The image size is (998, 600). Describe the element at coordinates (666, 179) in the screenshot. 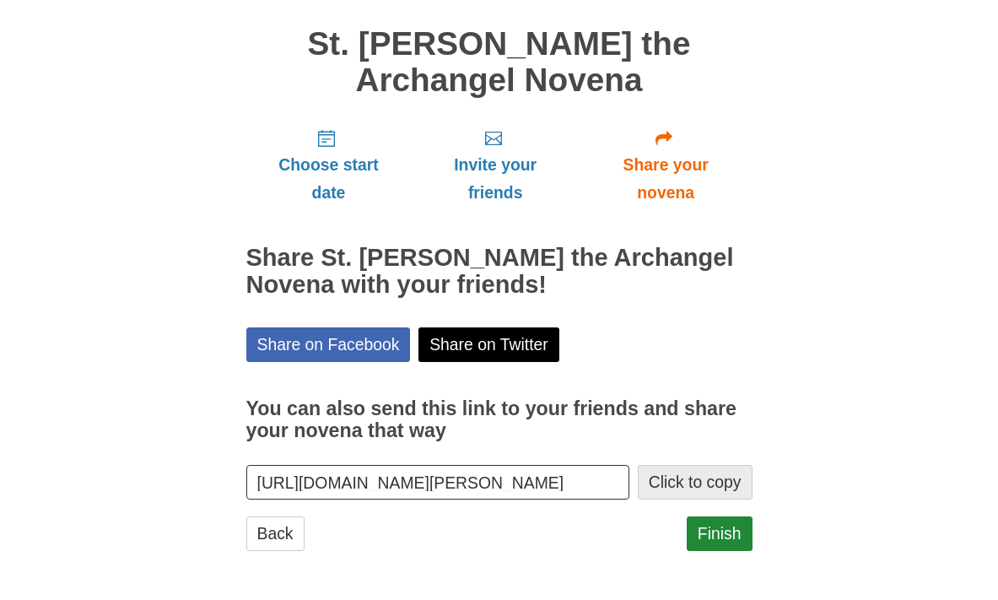

I see `span: Share your novena` at that location.